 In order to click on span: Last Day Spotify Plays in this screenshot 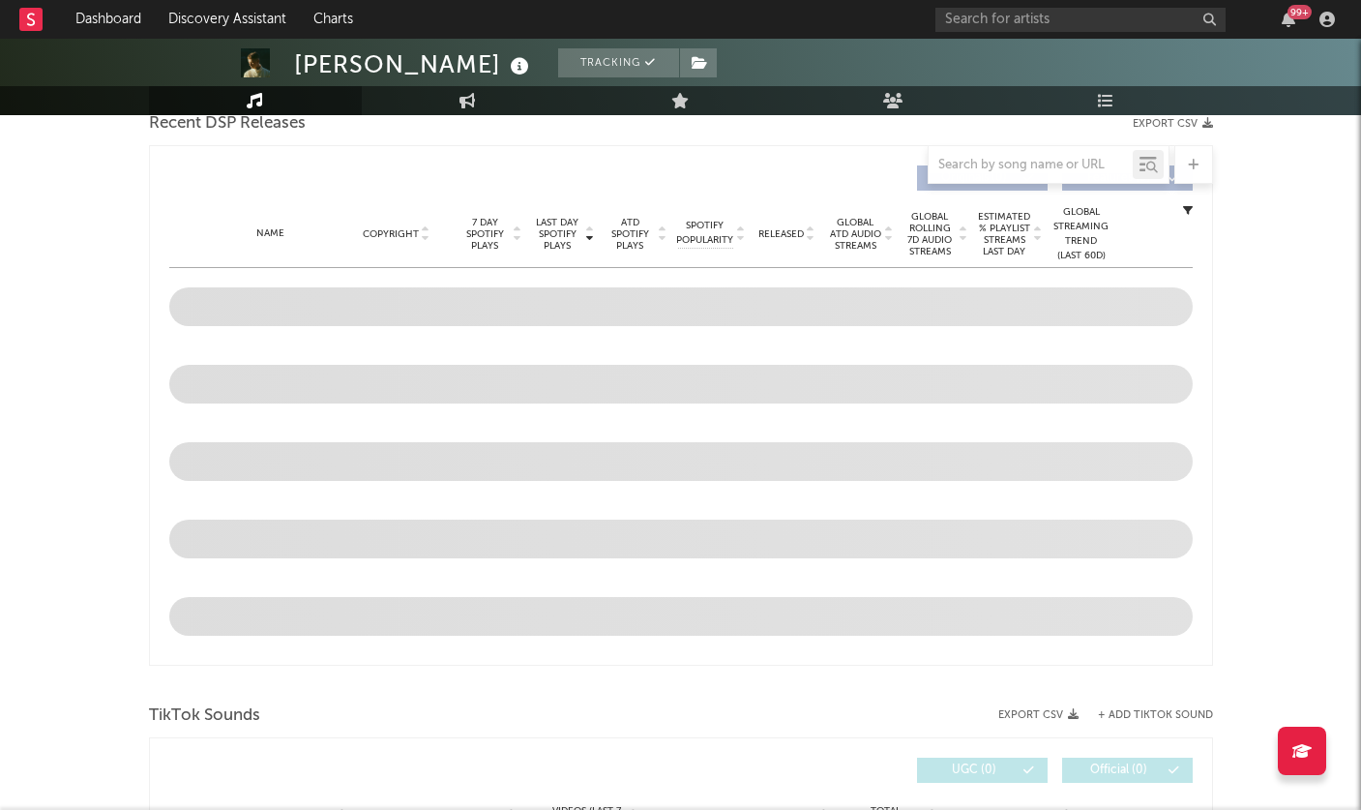, I will do `click(557, 234)`.